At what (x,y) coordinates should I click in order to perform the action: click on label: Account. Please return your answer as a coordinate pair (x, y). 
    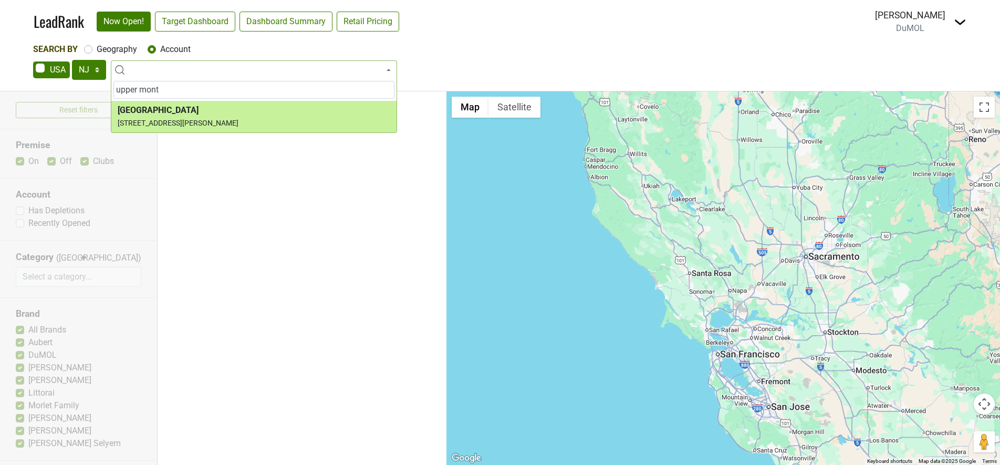
    Looking at the image, I should click on (175, 49).